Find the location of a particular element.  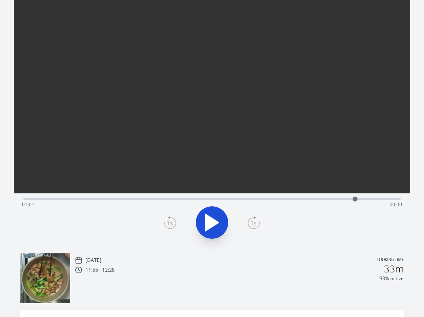

span: 00:09 is located at coordinates (396, 204).